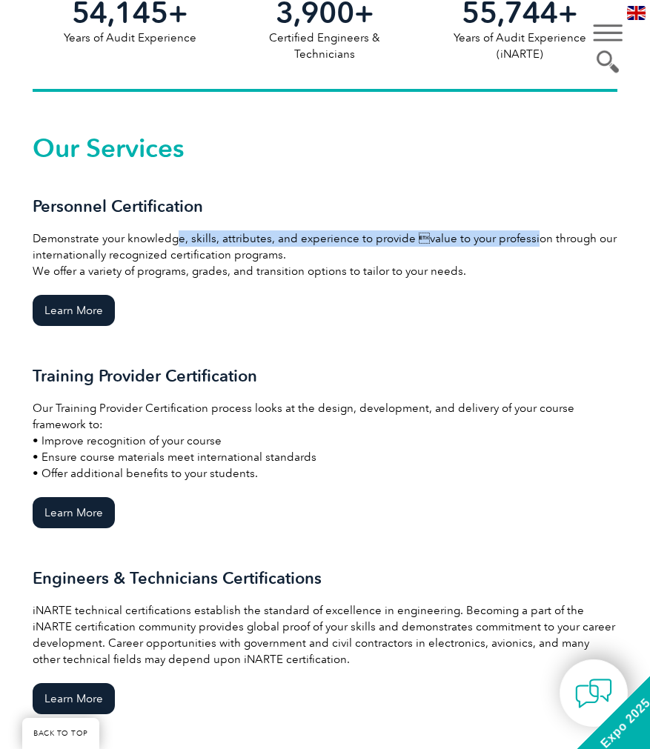 The height and width of the screenshot is (749, 650). Describe the element at coordinates (61, 734) in the screenshot. I see `a: BACK TO TOP` at that location.